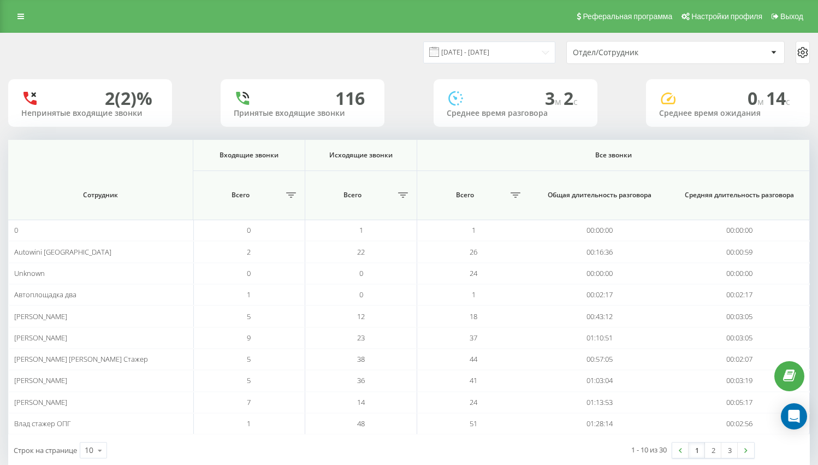 The width and height of the screenshot is (818, 465). What do you see at coordinates (474, 316) in the screenshot?
I see `span: 18` at bounding box center [474, 316].